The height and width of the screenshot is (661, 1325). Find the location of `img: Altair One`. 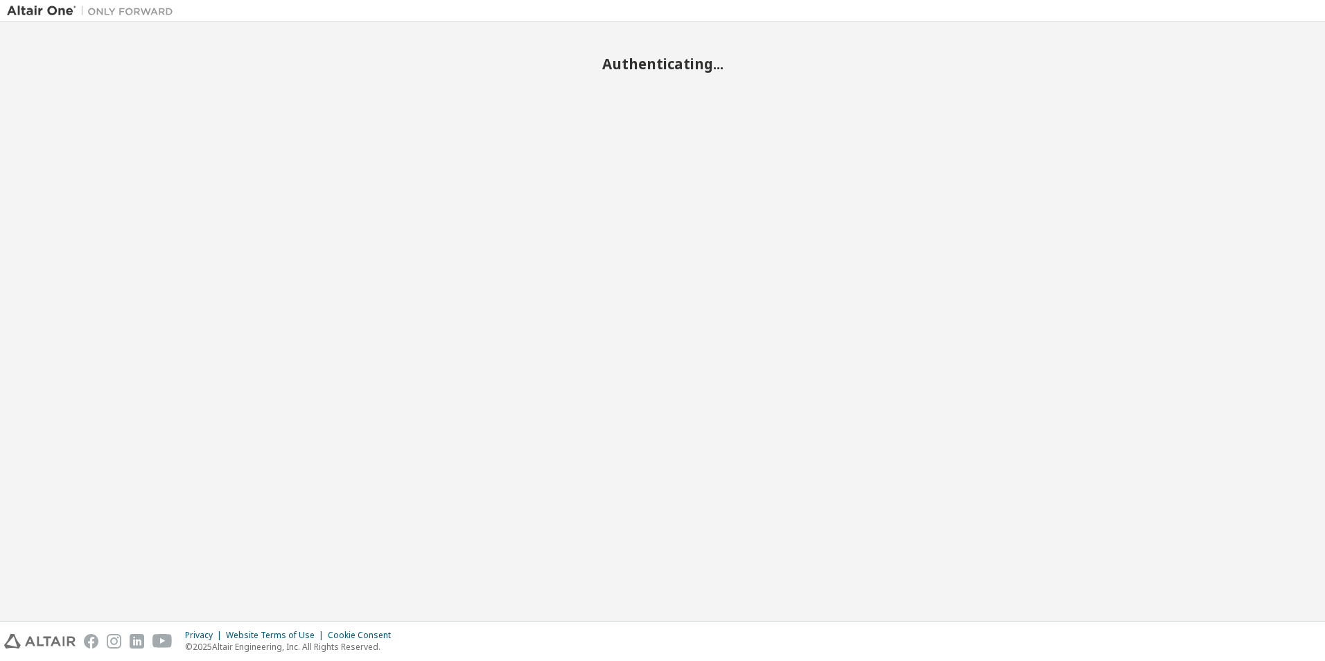

img: Altair One is located at coordinates (94, 11).